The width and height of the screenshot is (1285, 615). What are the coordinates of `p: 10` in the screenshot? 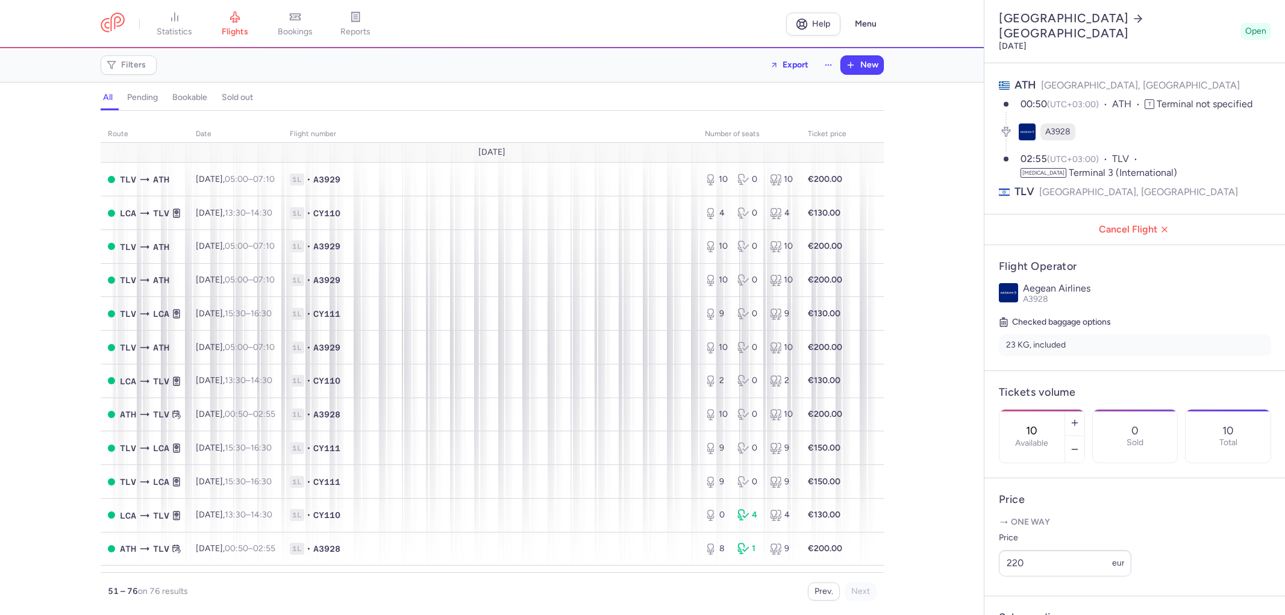 It's located at (1227, 431).